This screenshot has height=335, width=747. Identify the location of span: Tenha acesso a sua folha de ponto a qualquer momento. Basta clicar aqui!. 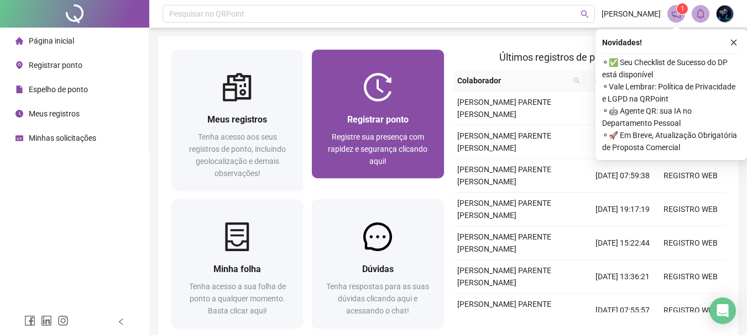
(237, 299).